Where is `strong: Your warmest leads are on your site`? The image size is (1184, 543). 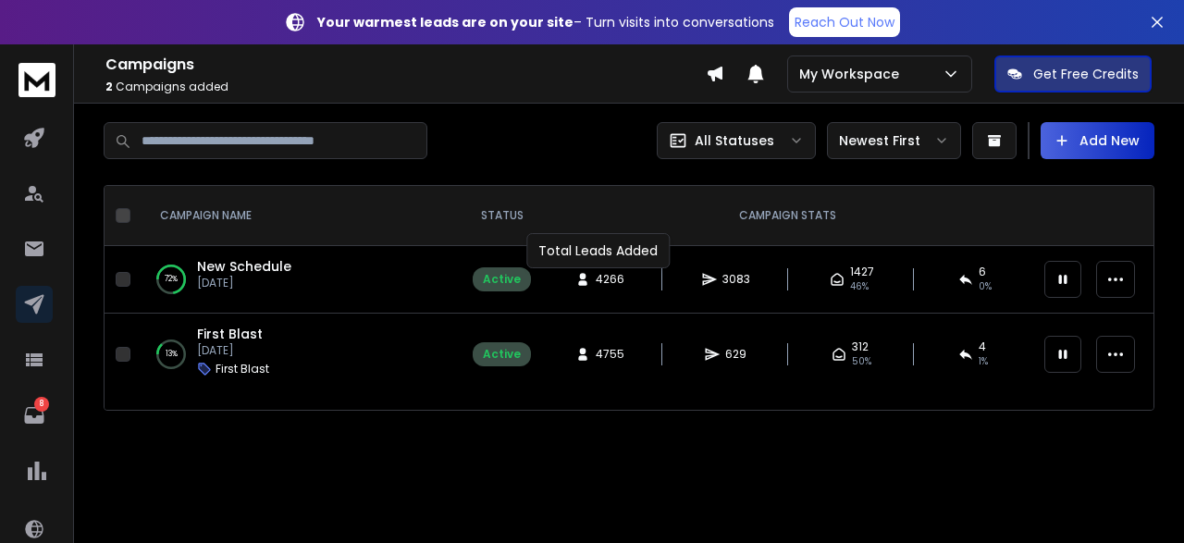
strong: Your warmest leads are on your site is located at coordinates (445, 22).